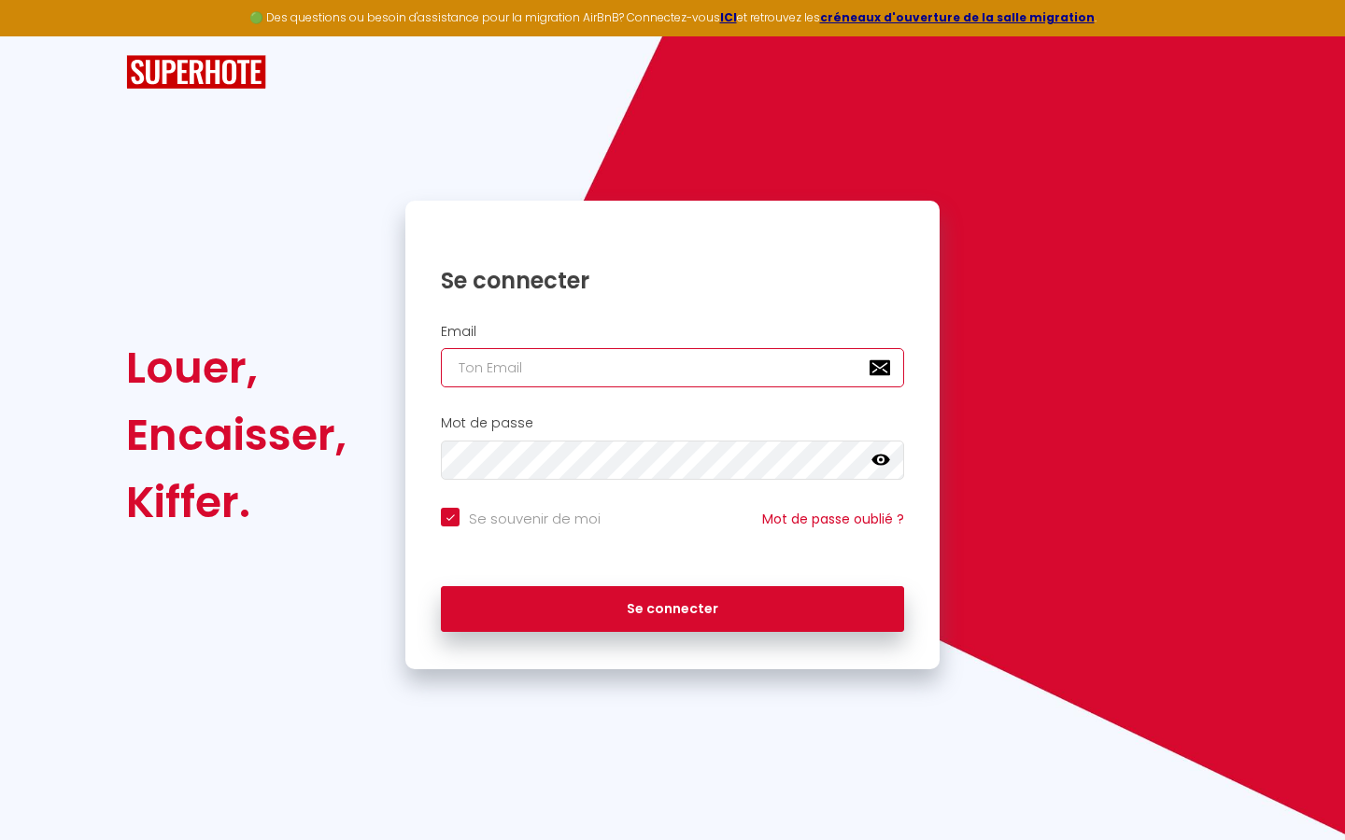 This screenshot has height=840, width=1345. Describe the element at coordinates (236, 502) in the screenshot. I see `div: Kiffer.` at that location.